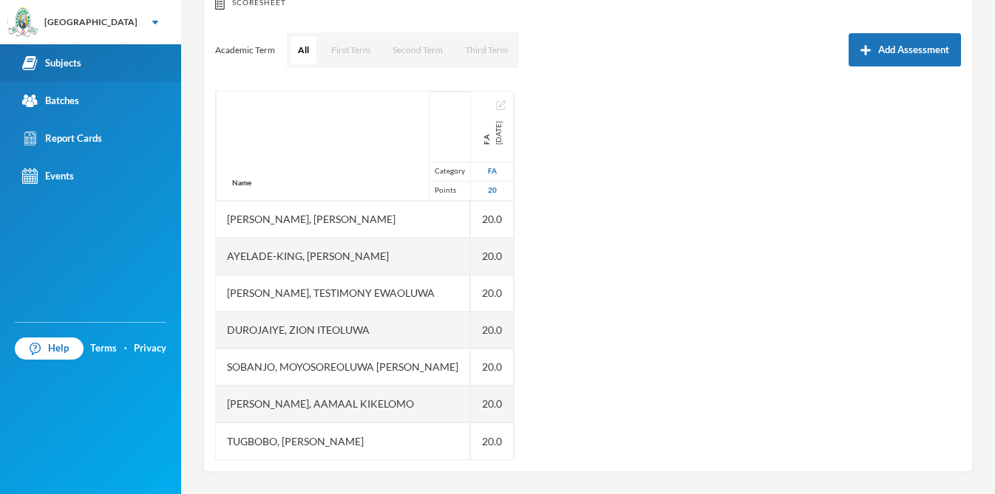 The height and width of the screenshot is (494, 995). Describe the element at coordinates (449, 191) in the screenshot. I see `div: Points` at that location.